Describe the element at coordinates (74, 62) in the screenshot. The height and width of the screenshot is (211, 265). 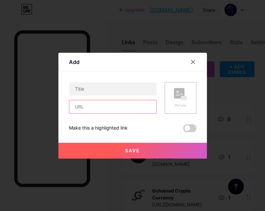
I see `div: Add` at that location.